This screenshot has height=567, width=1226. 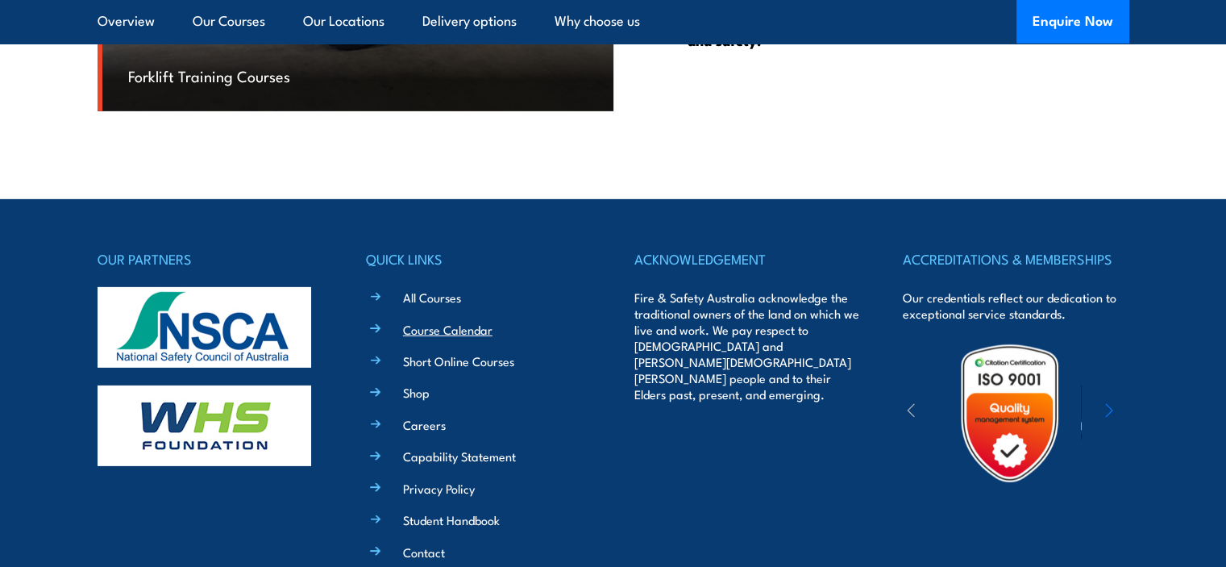 I want to click on h4: OUR PARTNERS, so click(x=210, y=259).